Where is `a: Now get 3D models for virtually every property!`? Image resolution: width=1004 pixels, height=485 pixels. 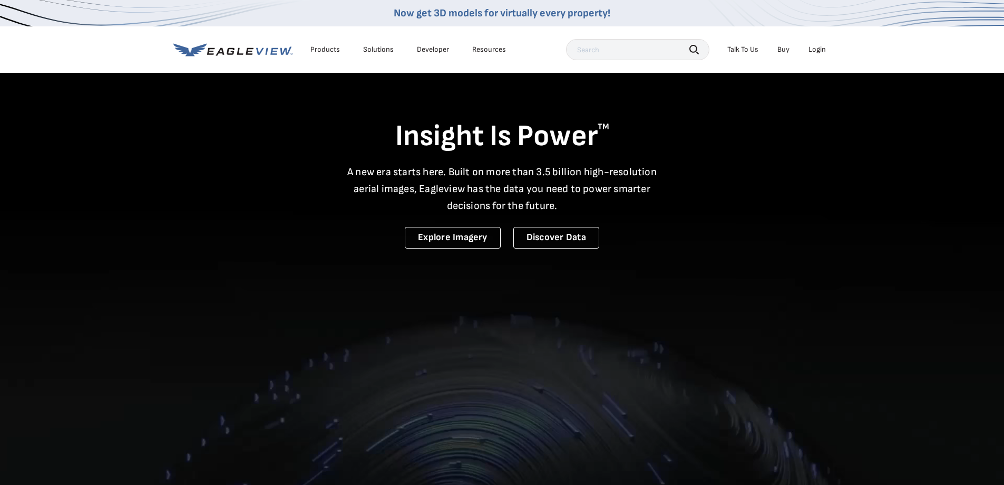 a: Now get 3D models for virtually every property! is located at coordinates (502, 13).